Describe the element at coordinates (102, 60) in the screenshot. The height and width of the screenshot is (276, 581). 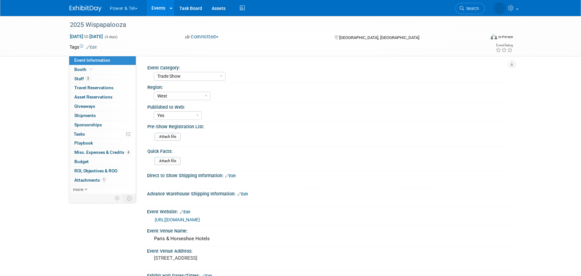
I see `a: Event Information` at that location.